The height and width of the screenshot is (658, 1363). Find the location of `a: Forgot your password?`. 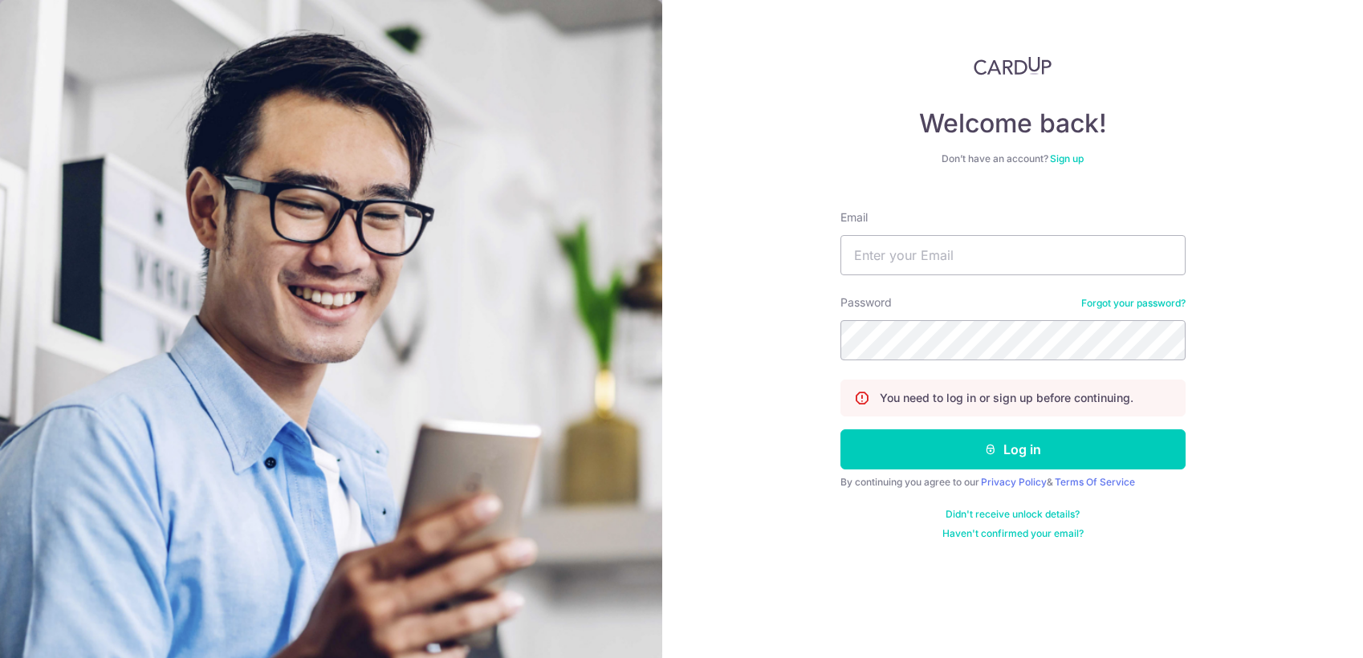

a: Forgot your password? is located at coordinates (1133, 303).